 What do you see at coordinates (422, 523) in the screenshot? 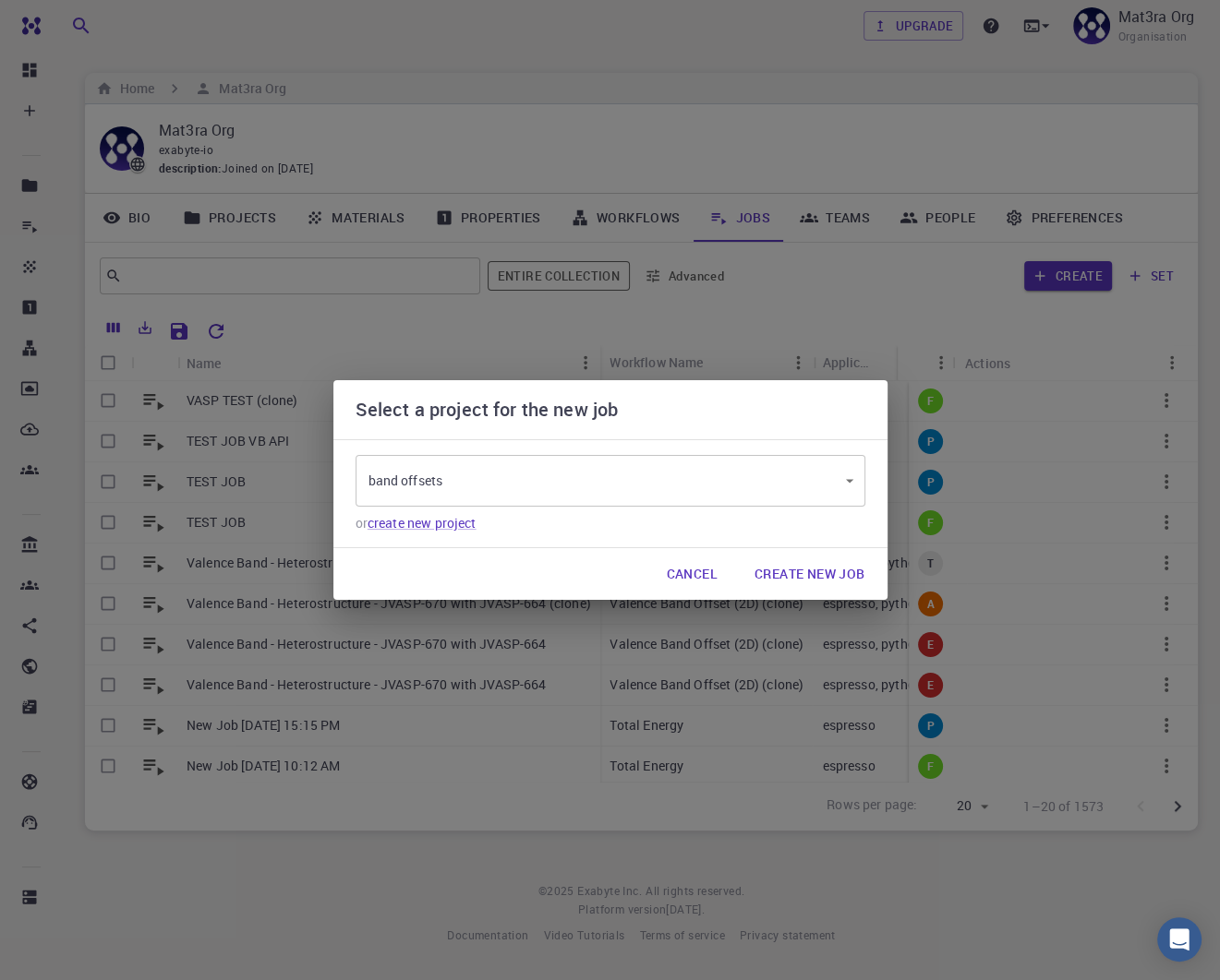
I see `a: create new project` at bounding box center [422, 523].